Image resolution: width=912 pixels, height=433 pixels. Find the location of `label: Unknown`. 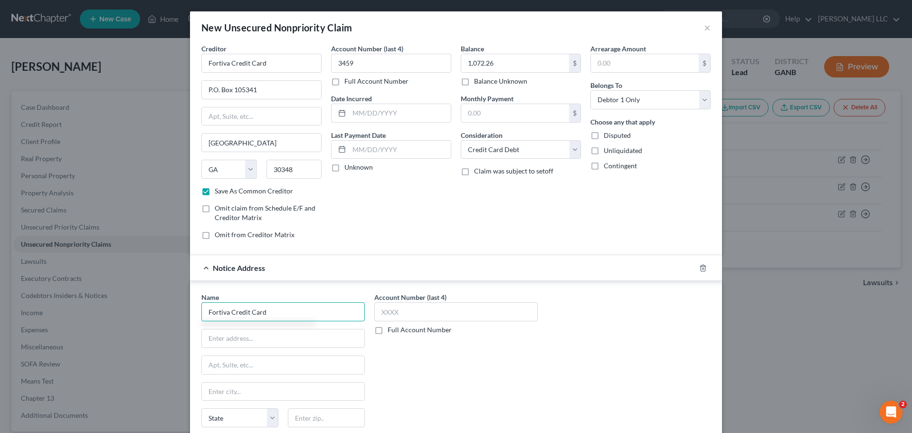

label: Unknown is located at coordinates (359, 167).